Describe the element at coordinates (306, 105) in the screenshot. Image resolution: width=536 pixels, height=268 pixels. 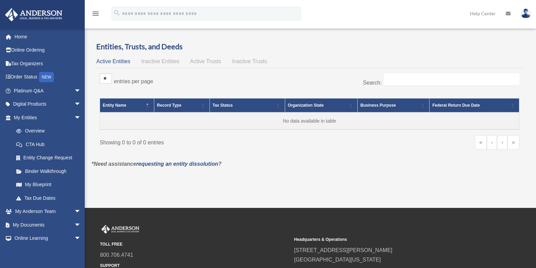
I see `span: Organization State` at that location.